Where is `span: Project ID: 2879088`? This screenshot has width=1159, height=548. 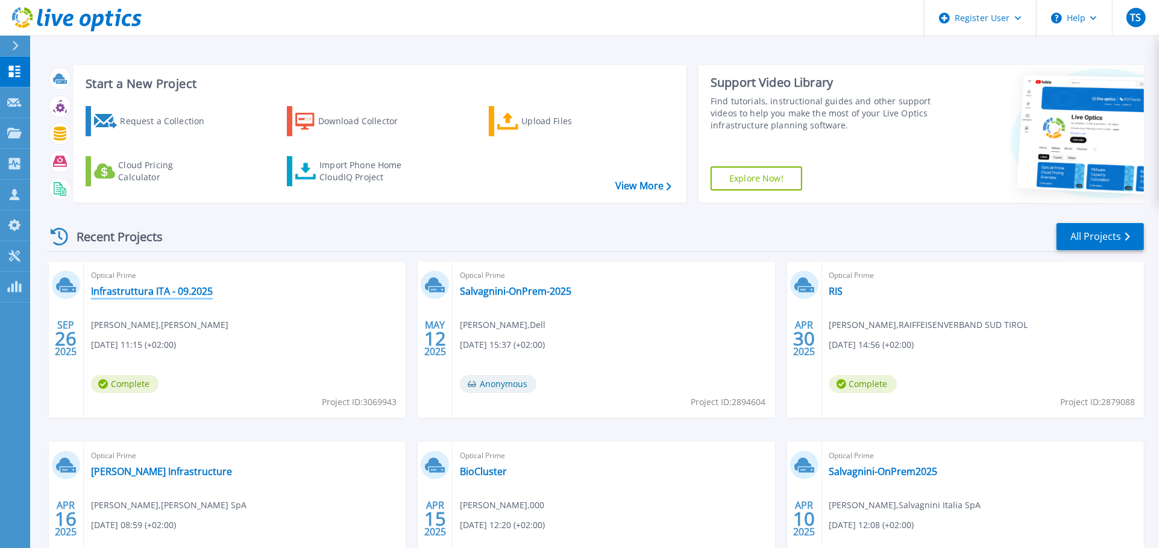 span: Project ID: 2879088 is located at coordinates (1098, 402).